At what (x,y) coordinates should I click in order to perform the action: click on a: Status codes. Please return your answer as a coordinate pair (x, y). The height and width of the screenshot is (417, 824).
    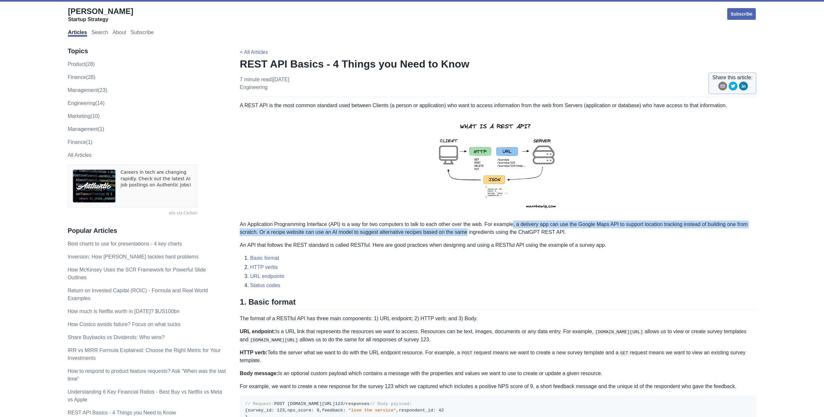
    Looking at the image, I should click on (265, 285).